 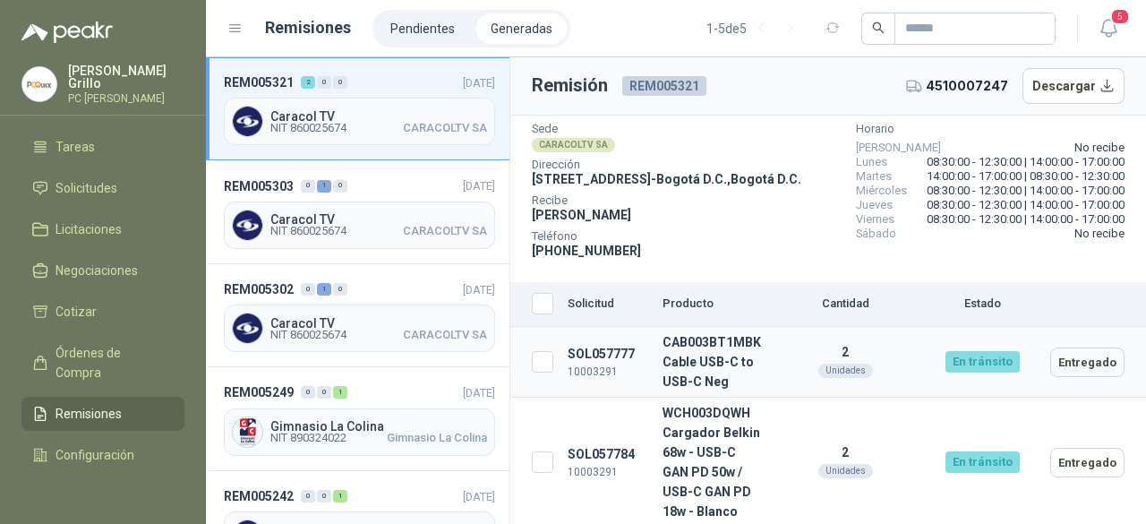 What do you see at coordinates (445, 231) in the screenshot?
I see `span: CARACOLTV SA` at bounding box center [445, 231].